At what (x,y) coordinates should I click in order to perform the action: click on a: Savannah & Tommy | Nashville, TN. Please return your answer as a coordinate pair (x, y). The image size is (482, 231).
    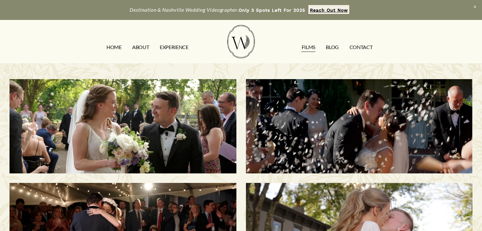
    Looking at the image, I should click on (359, 127).